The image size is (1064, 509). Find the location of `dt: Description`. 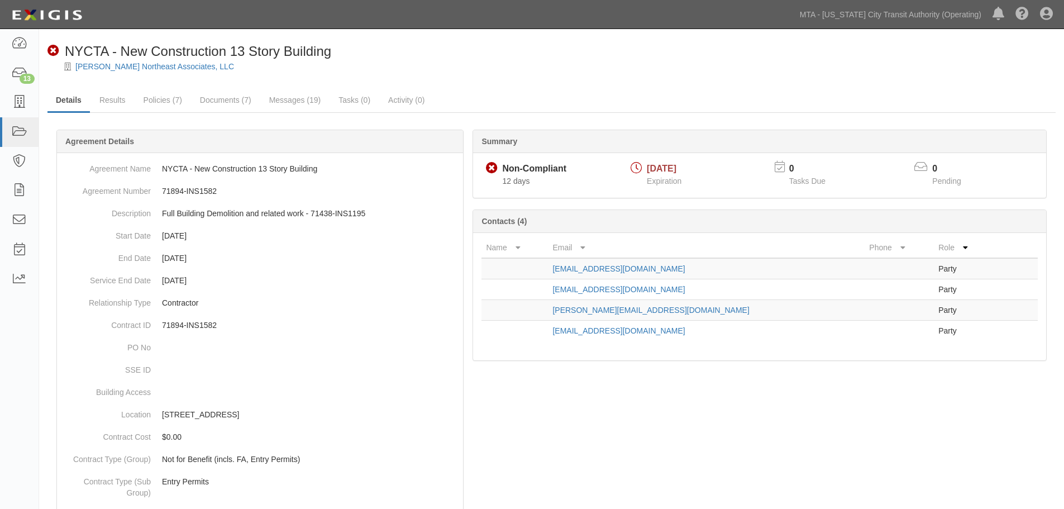

dt: Description is located at coordinates (106, 211).